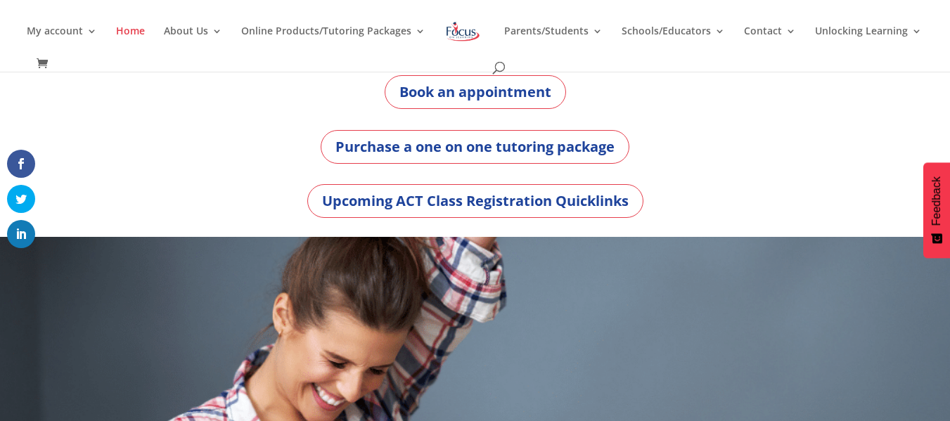  I want to click on span: Feedback, so click(937, 201).